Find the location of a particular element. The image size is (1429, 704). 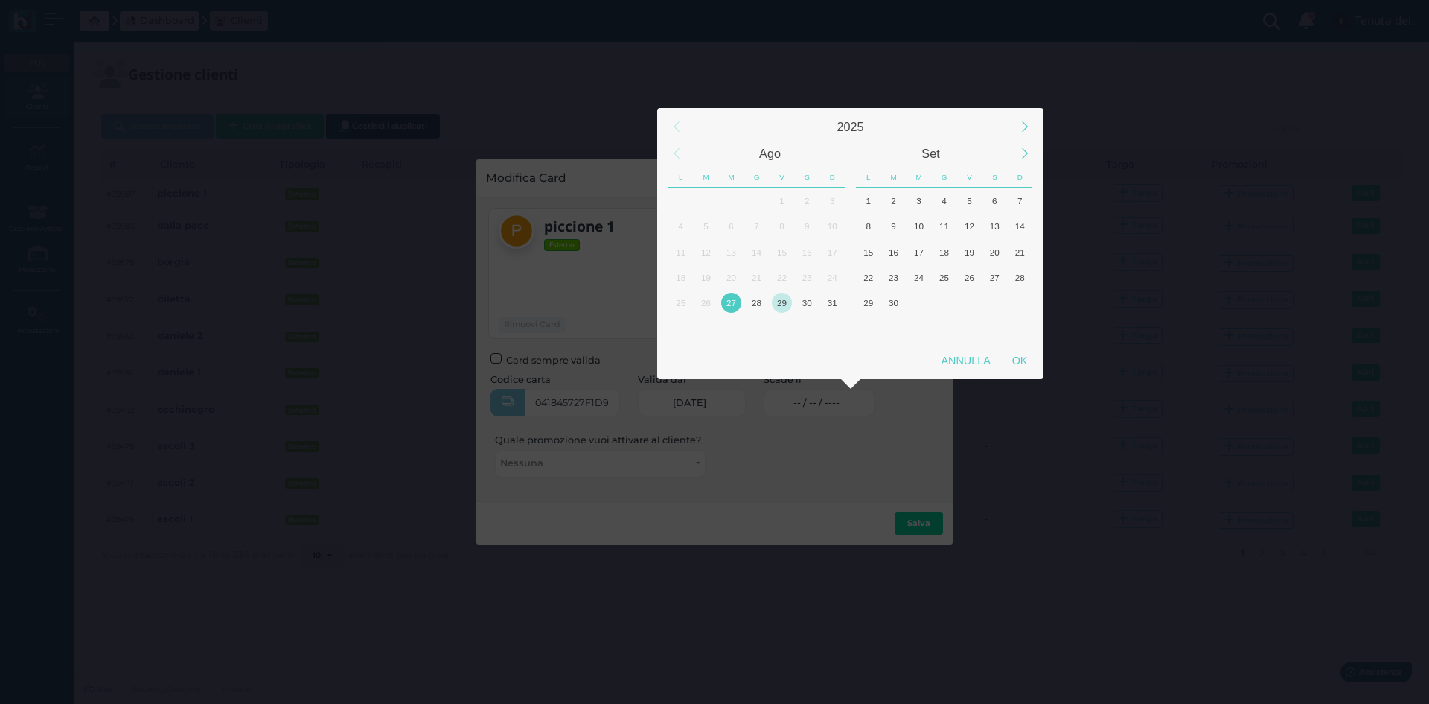

div: Sabato, Agosto 23 is located at coordinates (807, 277).